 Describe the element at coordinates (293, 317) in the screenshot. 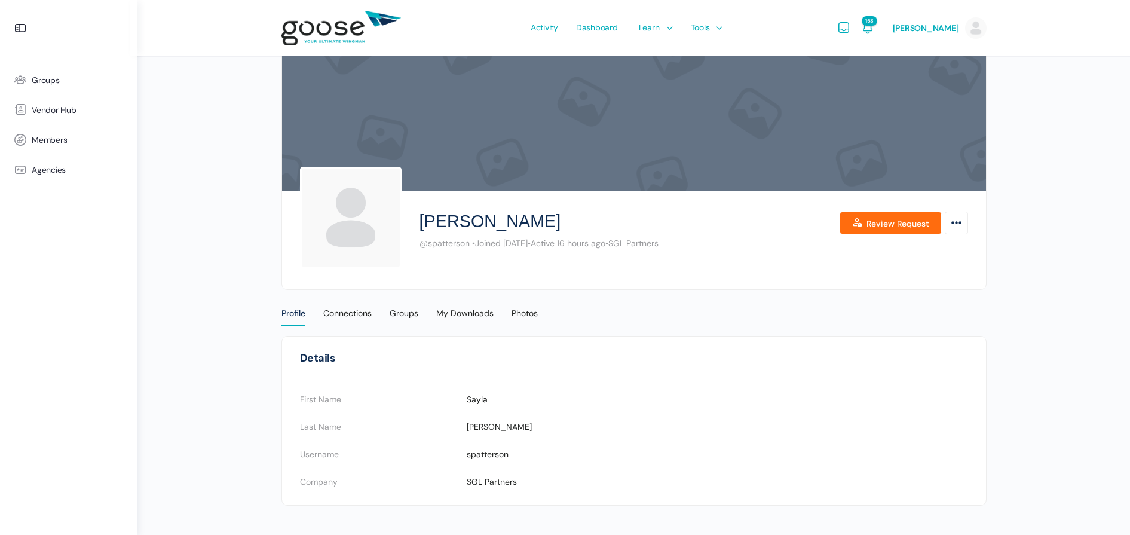

I see `div: Profile` at that location.